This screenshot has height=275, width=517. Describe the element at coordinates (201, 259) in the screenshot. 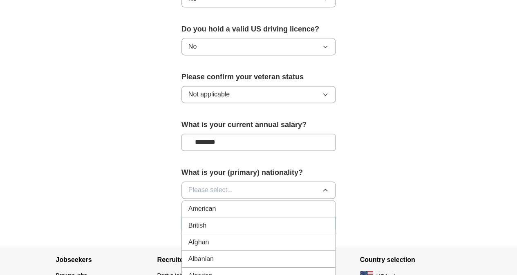

I see `span: Albanian` at that location.